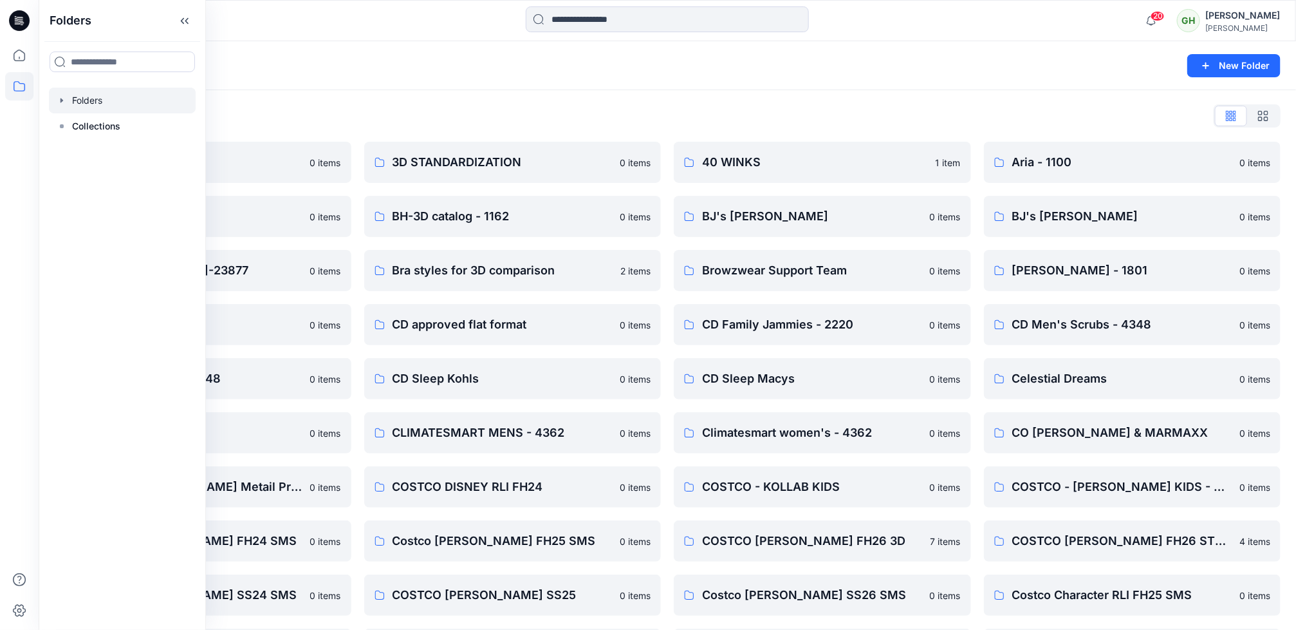  Describe the element at coordinates (1133, 378) in the screenshot. I see `a: Celestial Dreams0 items` at that location.